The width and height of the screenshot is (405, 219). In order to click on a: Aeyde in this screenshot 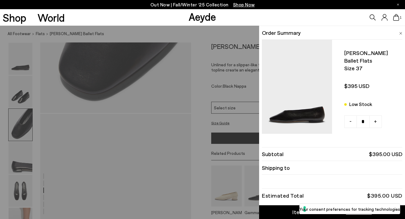, I will do `click(202, 16)`.